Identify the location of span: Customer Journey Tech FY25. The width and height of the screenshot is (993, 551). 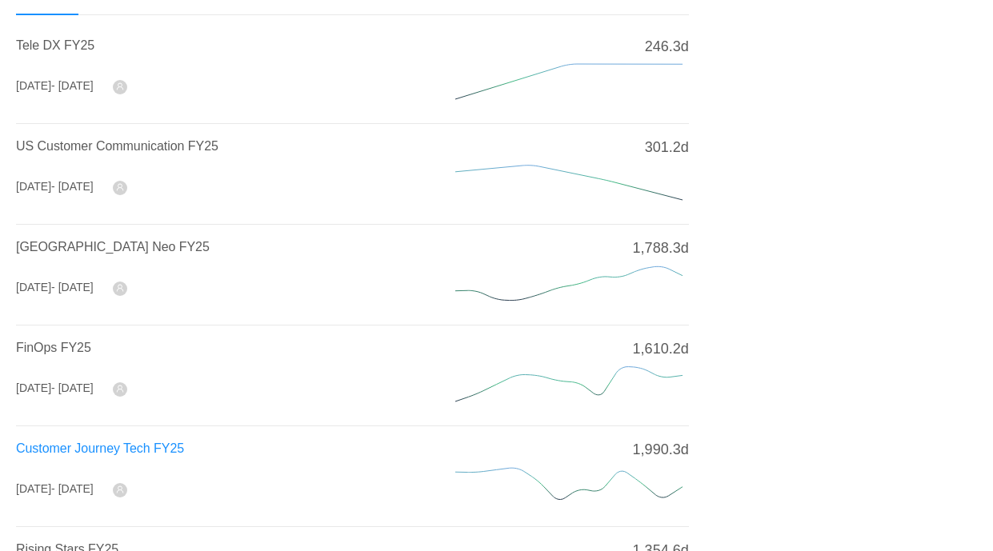
(100, 448).